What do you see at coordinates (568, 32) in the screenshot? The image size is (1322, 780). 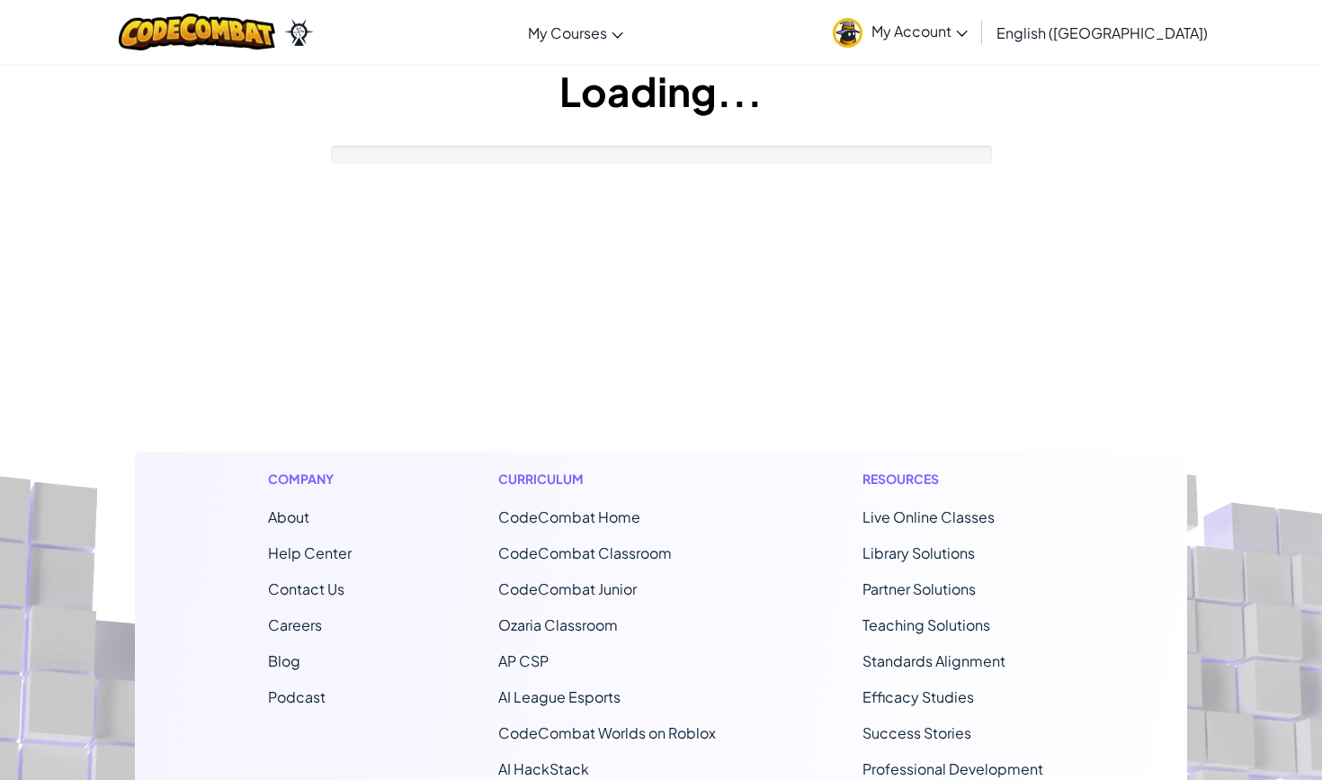 I see `span: My Courses` at bounding box center [568, 32].